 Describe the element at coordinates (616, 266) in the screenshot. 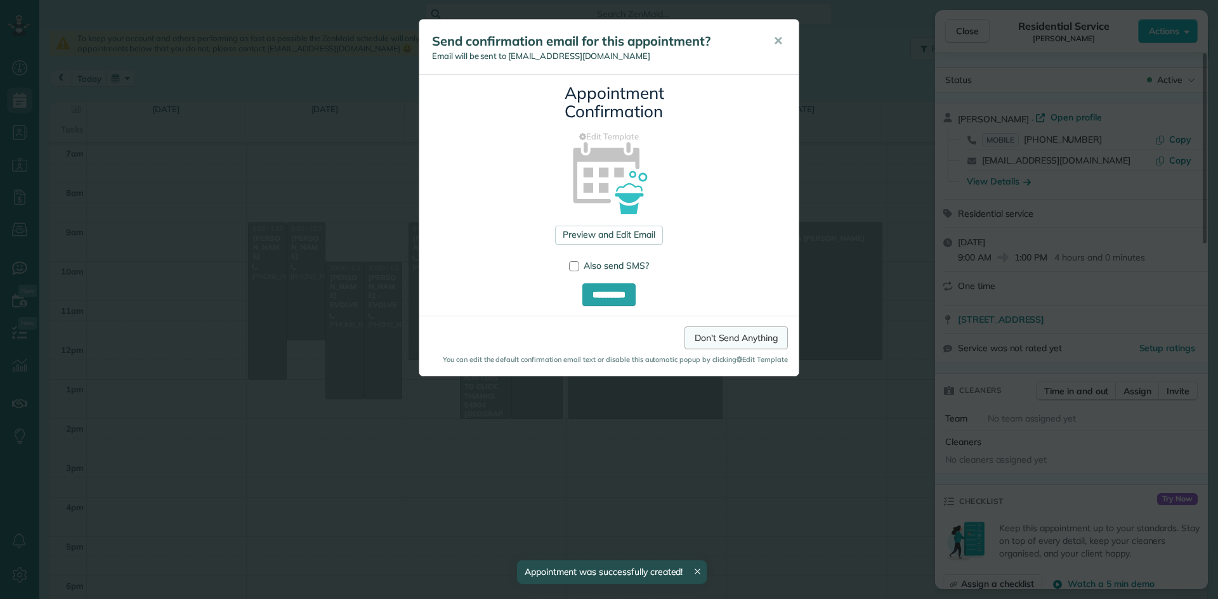

I see `span: Also send SMS?` at that location.